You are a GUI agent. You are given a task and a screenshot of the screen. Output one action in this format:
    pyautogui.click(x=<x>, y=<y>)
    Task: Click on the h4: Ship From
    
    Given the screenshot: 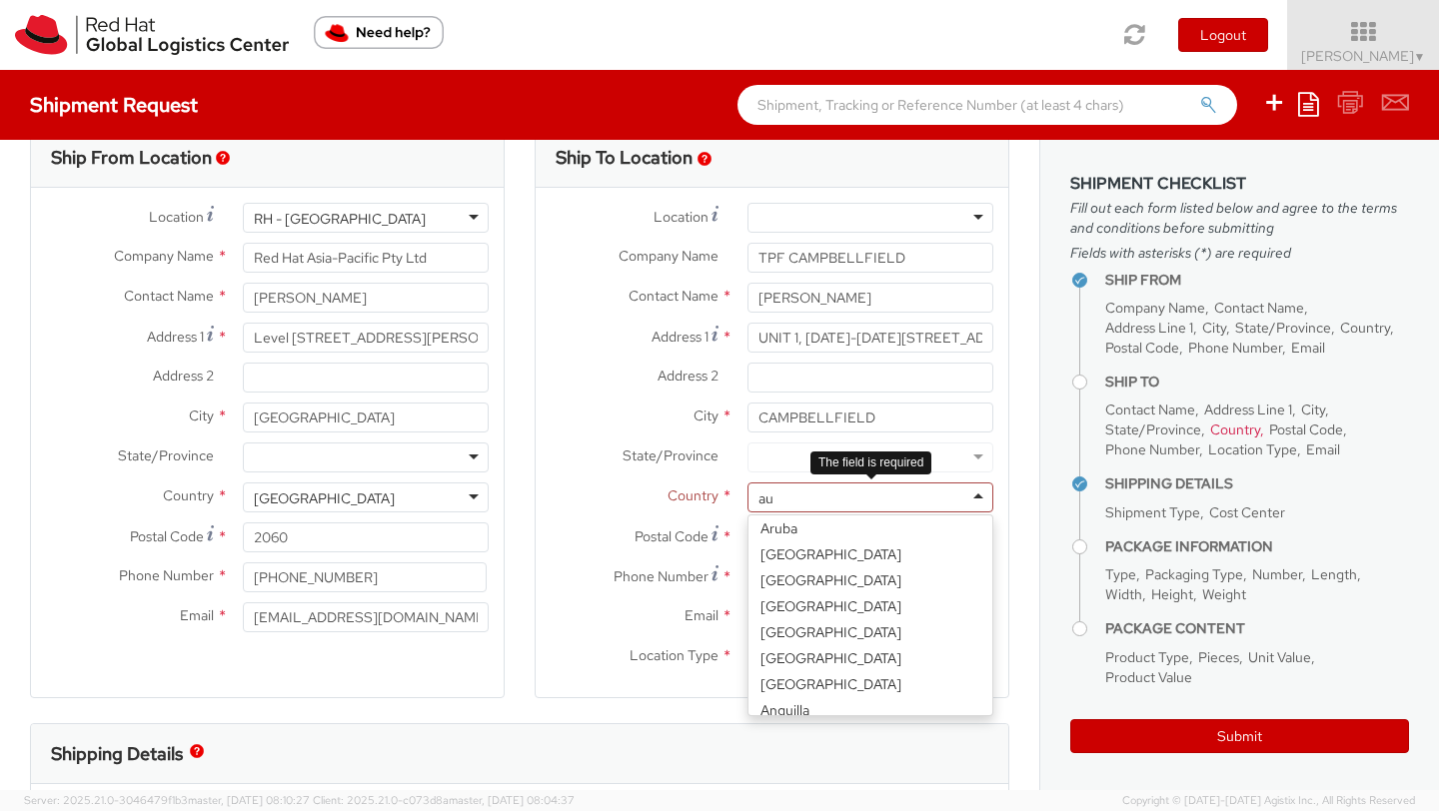 What is the action you would take?
    pyautogui.click(x=1257, y=280)
    